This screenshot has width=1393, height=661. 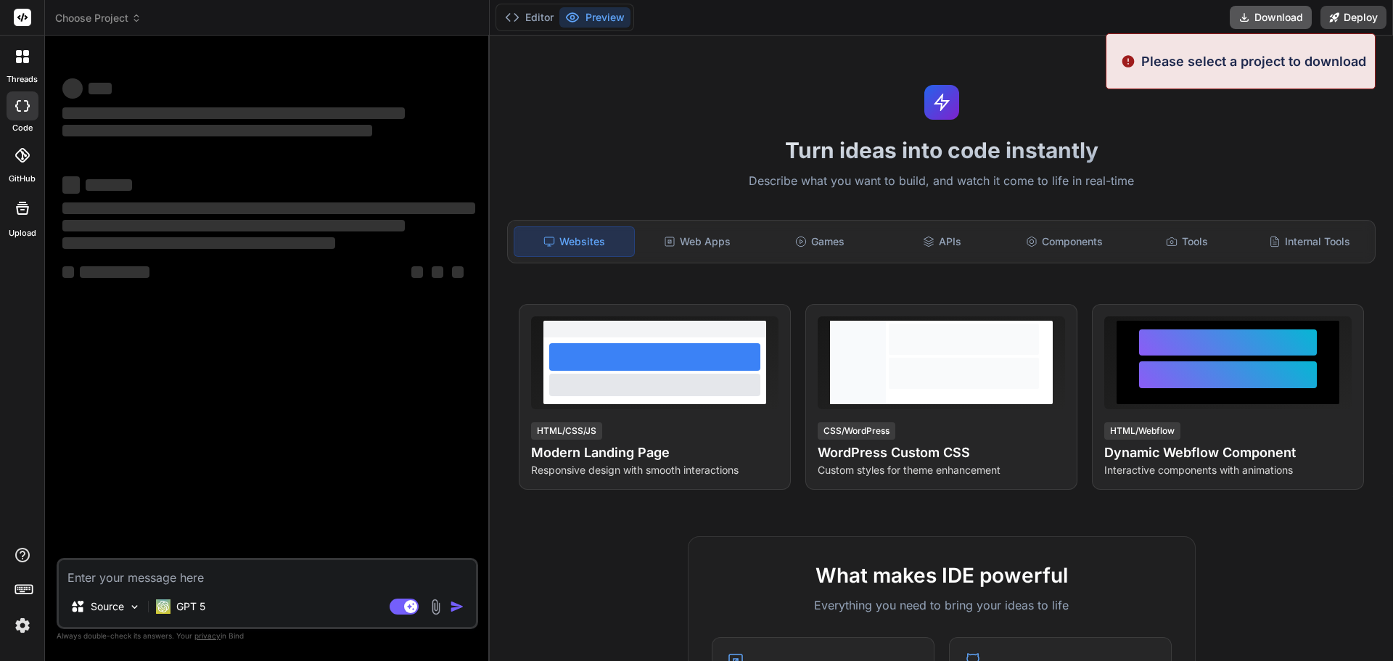 What do you see at coordinates (134, 607) in the screenshot?
I see `img: Pick Models` at bounding box center [134, 607].